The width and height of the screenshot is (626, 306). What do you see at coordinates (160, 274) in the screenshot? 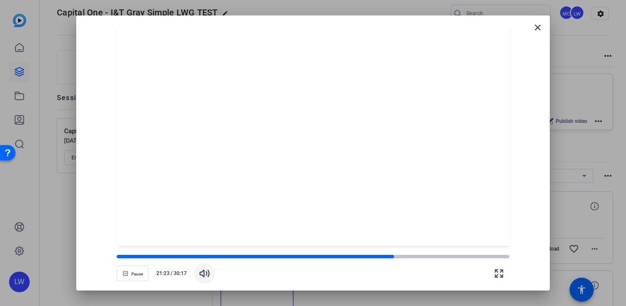
I see `span: 21:23` at bounding box center [160, 274].